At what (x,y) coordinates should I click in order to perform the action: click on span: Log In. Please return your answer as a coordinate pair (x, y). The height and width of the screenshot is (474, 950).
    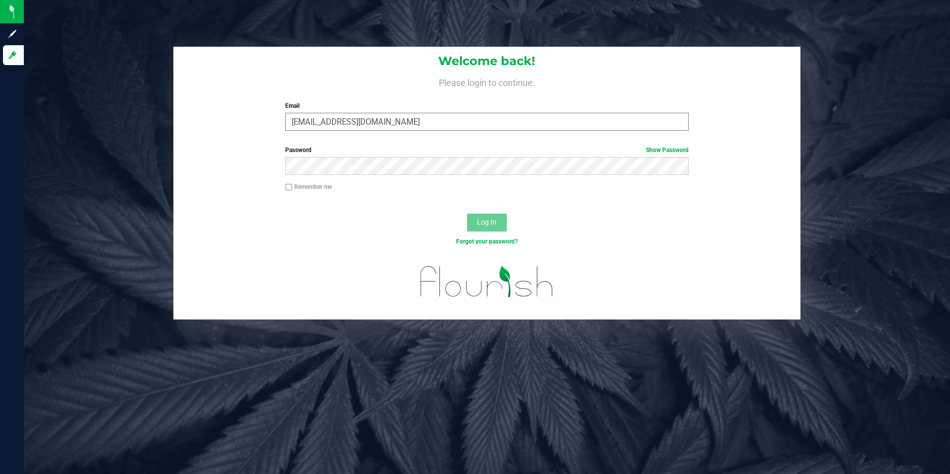
    Looking at the image, I should click on (487, 222).